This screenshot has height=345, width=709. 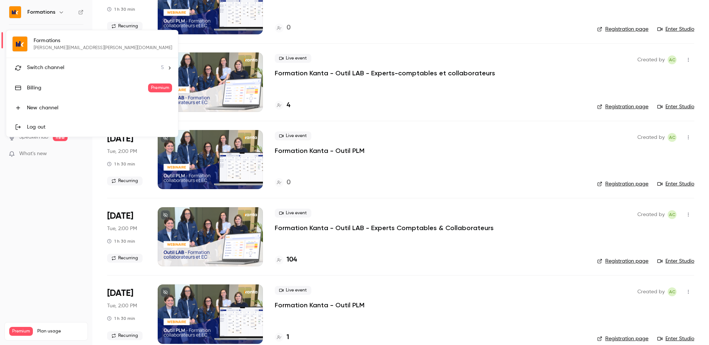 I want to click on span: Premium, so click(x=160, y=88).